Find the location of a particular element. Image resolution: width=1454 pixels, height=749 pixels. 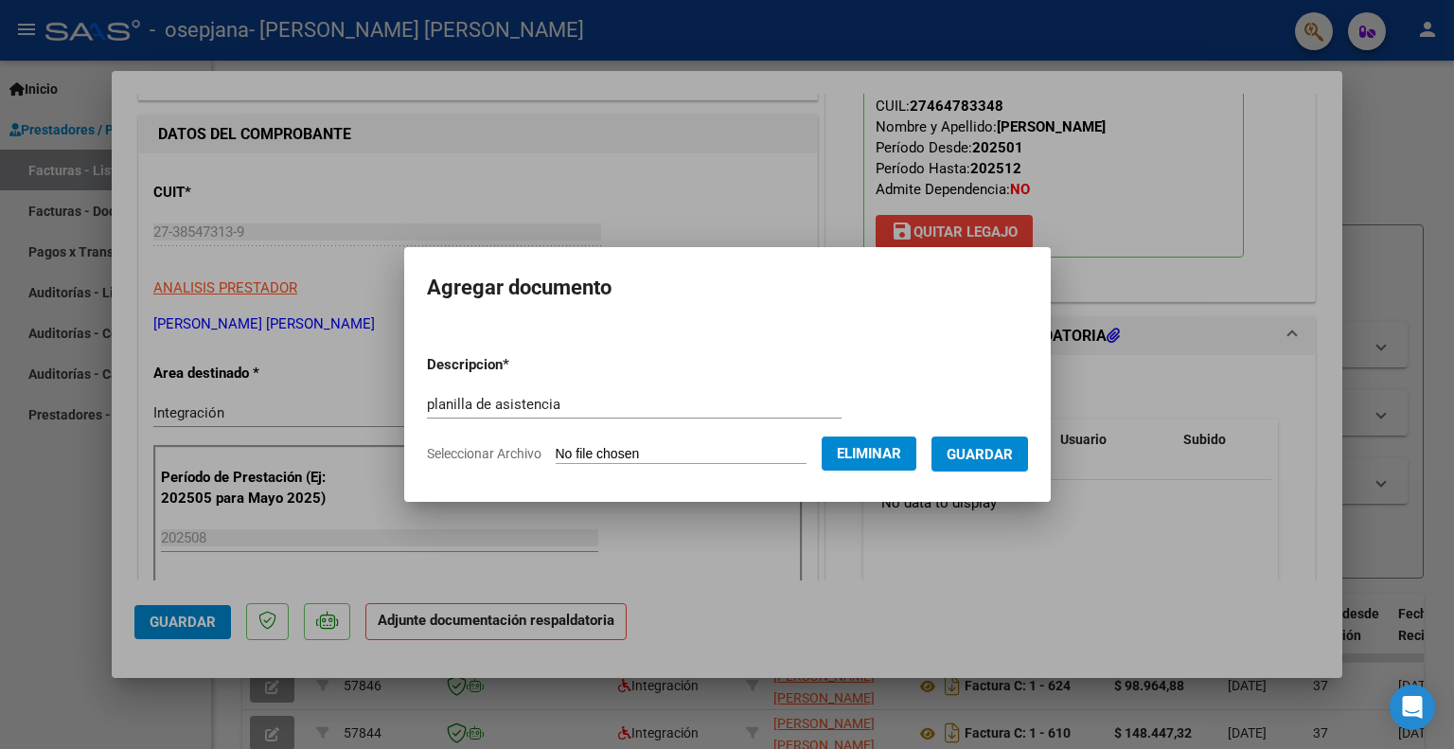

button: Eliminar is located at coordinates (869, 454).